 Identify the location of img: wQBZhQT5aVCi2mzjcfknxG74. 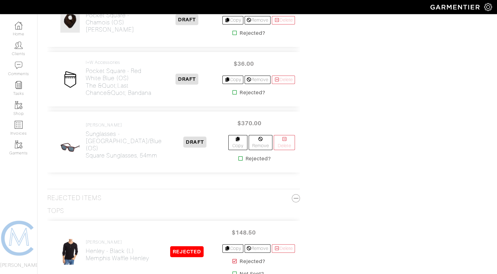
(70, 251).